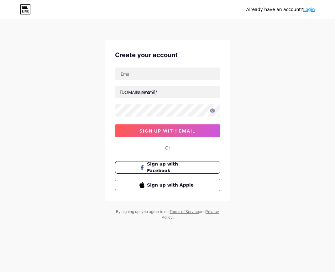 The height and width of the screenshot is (272, 335). What do you see at coordinates (184, 211) in the screenshot?
I see `a: Terms of Service` at bounding box center [184, 211].